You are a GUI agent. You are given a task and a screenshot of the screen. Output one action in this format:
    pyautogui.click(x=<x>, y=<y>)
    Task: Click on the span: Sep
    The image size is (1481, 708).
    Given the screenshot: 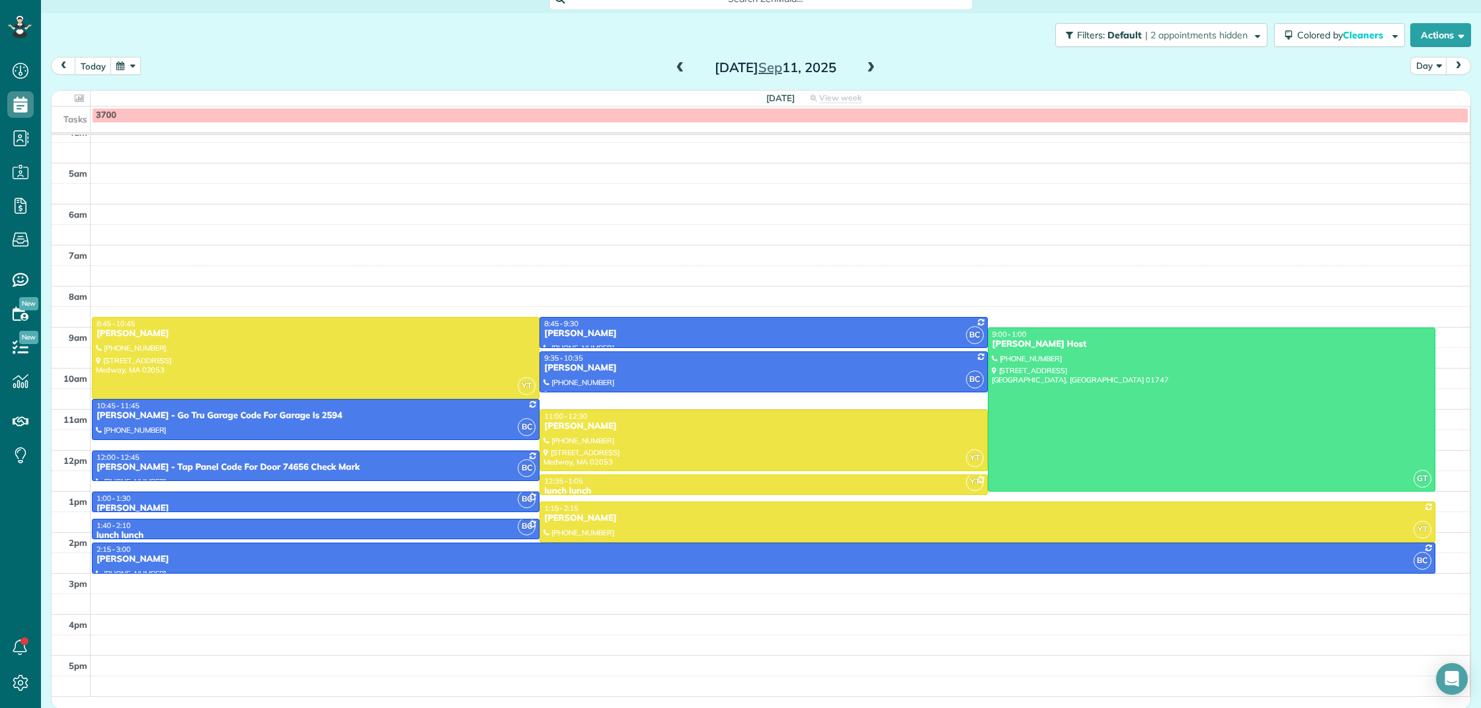 What is the action you would take?
    pyautogui.click(x=770, y=67)
    